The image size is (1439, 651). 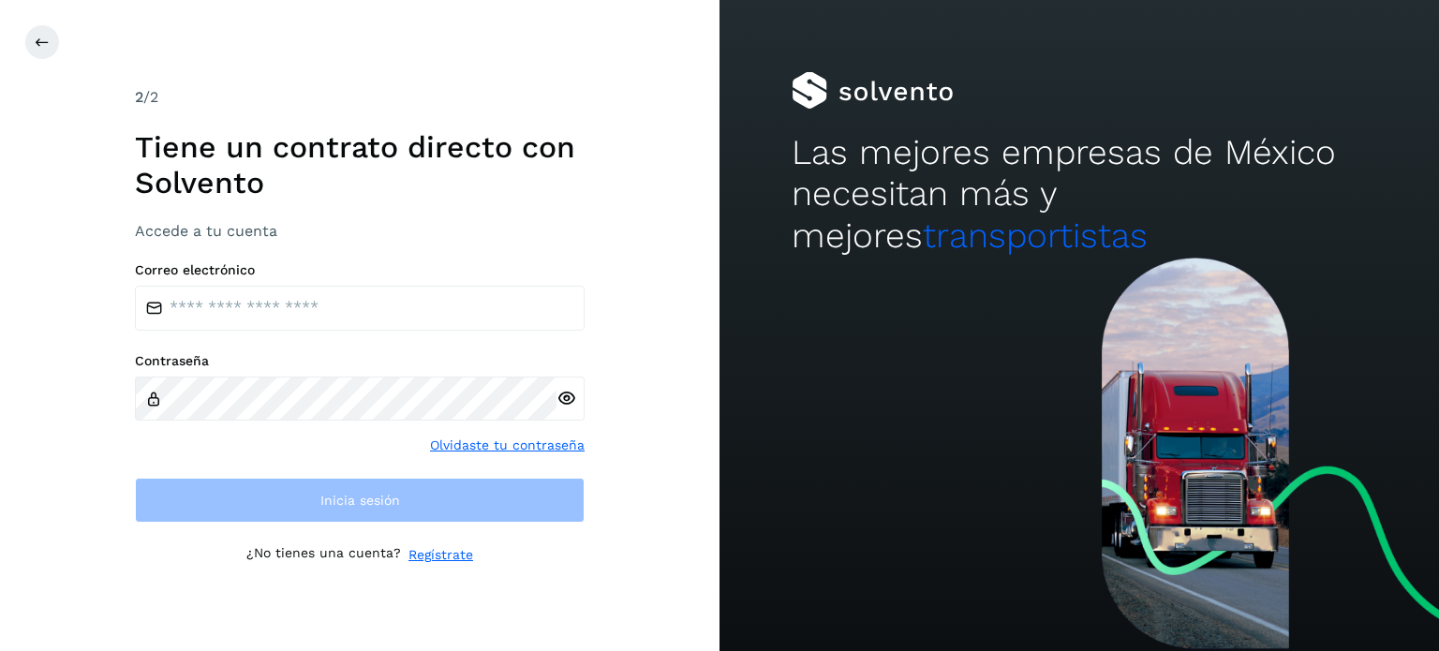 I want to click on p: ¿No tienes una cuenta?, so click(x=323, y=554).